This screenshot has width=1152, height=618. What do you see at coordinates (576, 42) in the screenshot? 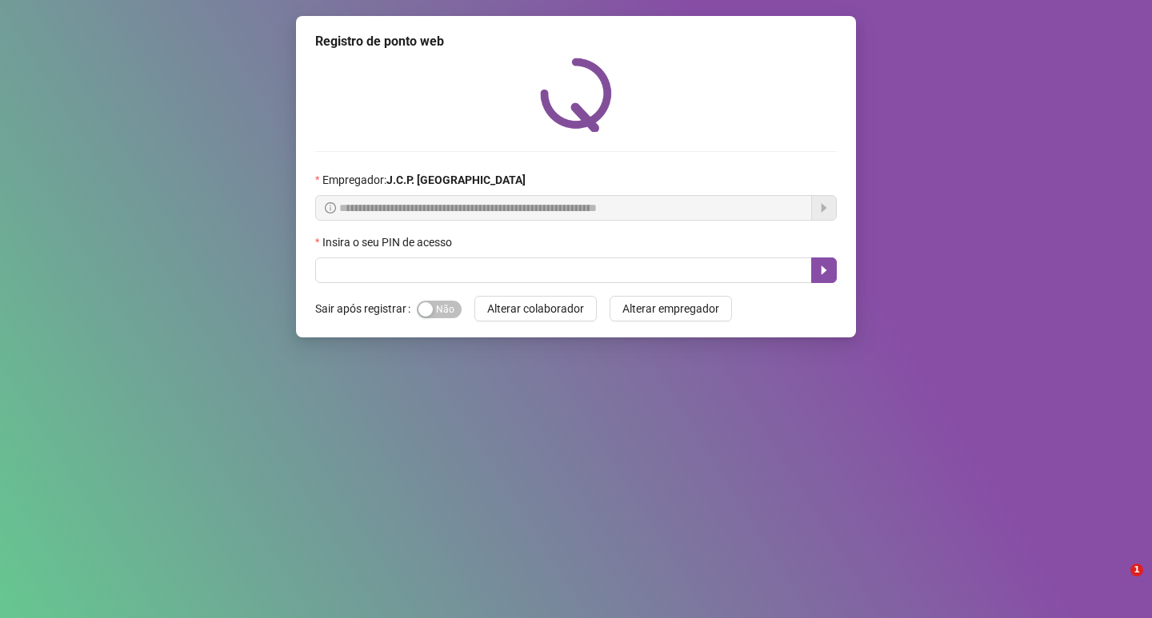
I see `div: Registro de ponto web` at bounding box center [576, 42].